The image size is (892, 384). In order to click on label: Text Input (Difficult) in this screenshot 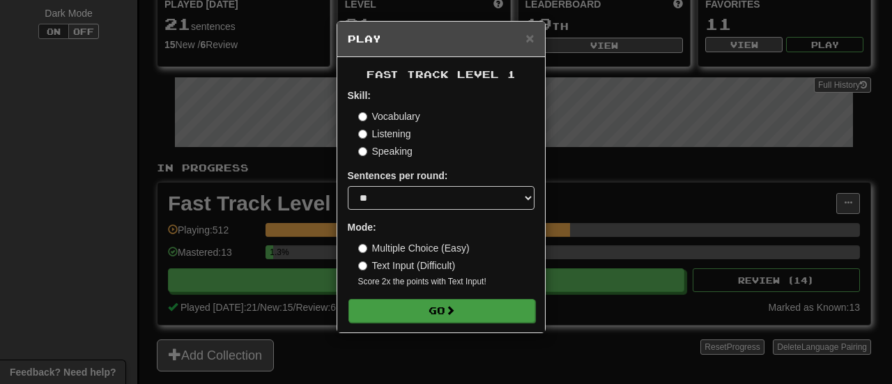, I will do `click(407, 266)`.